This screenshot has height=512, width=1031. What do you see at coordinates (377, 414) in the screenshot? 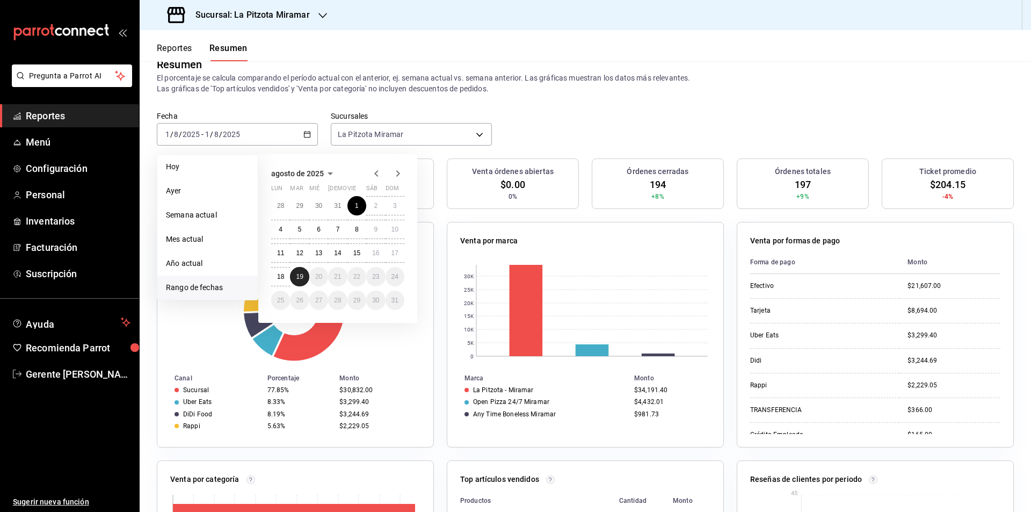
I see `div: $3,244.69` at bounding box center [377, 414].